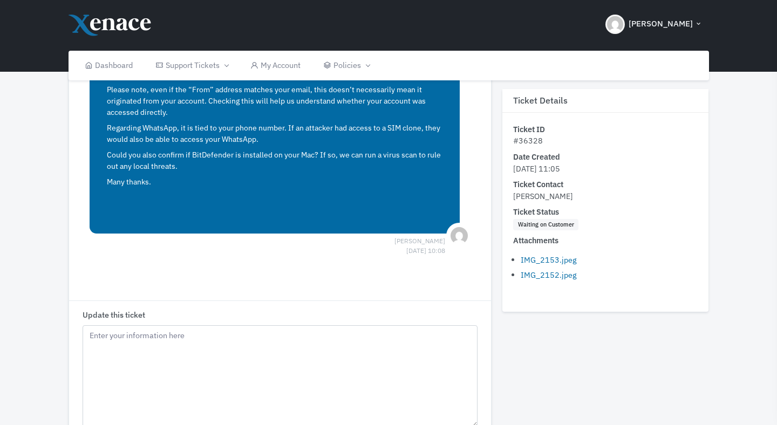 The image size is (777, 425). I want to click on p: Many thanks., so click(275, 182).